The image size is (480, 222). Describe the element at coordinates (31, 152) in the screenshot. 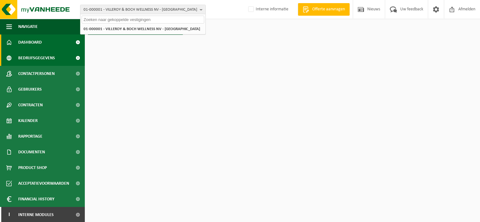

I see `span: Documenten` at that location.